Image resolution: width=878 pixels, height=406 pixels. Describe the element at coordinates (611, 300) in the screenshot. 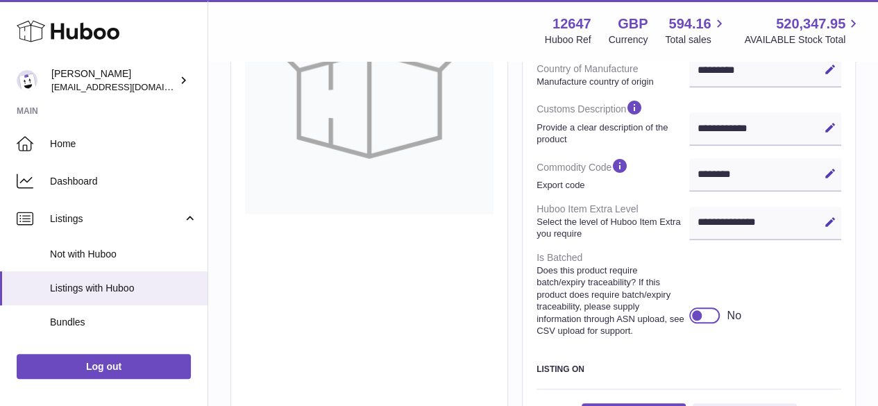

I see `strong: Does this product require batch/expiry traceability? If this product does require batch/expiry tr...` at that location.